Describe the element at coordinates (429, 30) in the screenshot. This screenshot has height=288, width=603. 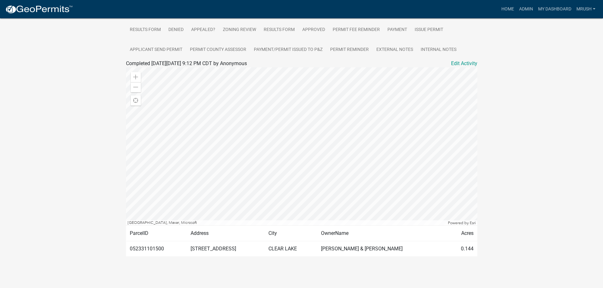
I see `a: Issue Permit` at that location.